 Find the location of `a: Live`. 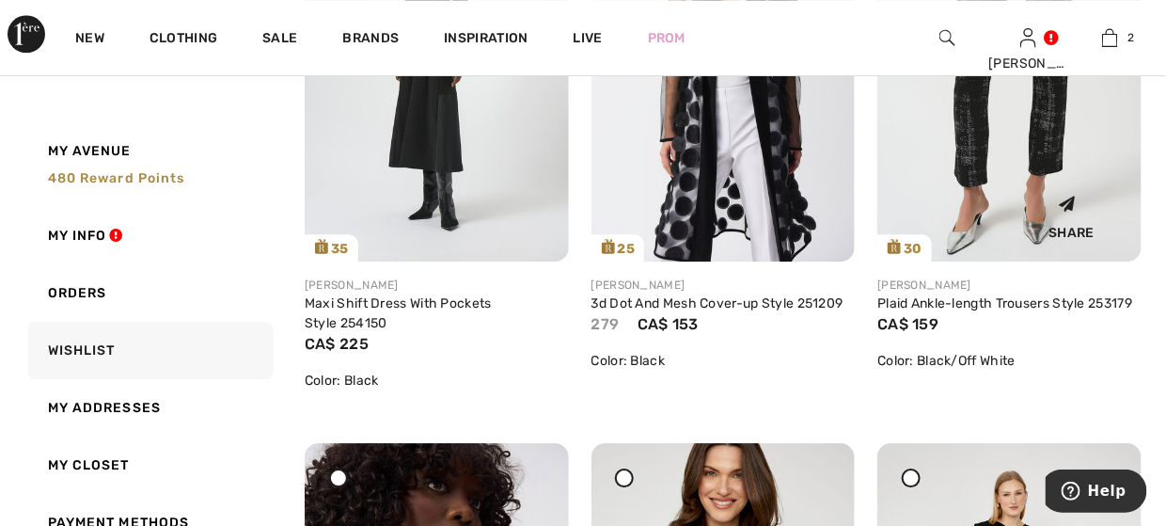

a: Live is located at coordinates (588, 38).